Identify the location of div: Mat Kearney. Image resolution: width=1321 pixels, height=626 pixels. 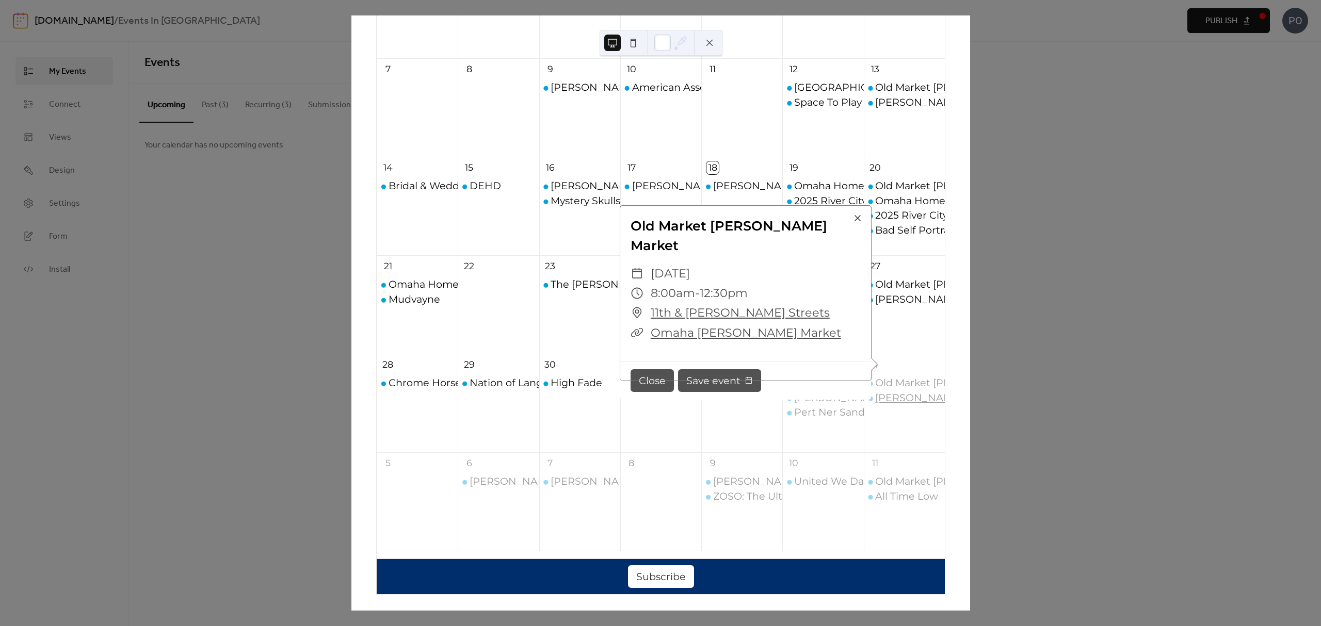
(661, 186).